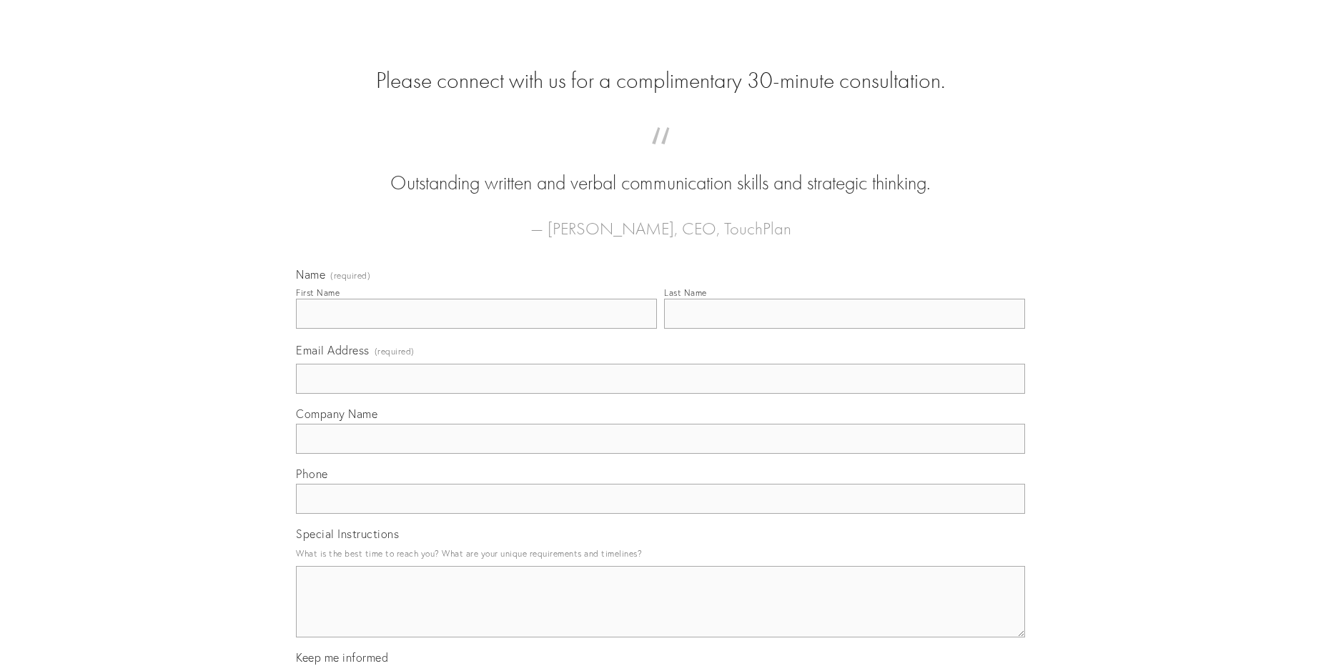  Describe the element at coordinates (347, 534) in the screenshot. I see `span: Special Instructions` at that location.